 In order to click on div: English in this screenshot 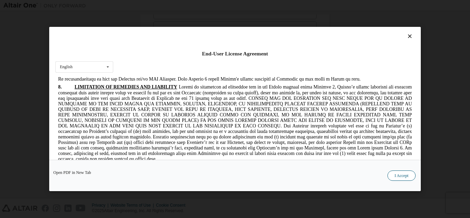, I will do `click(66, 67)`.